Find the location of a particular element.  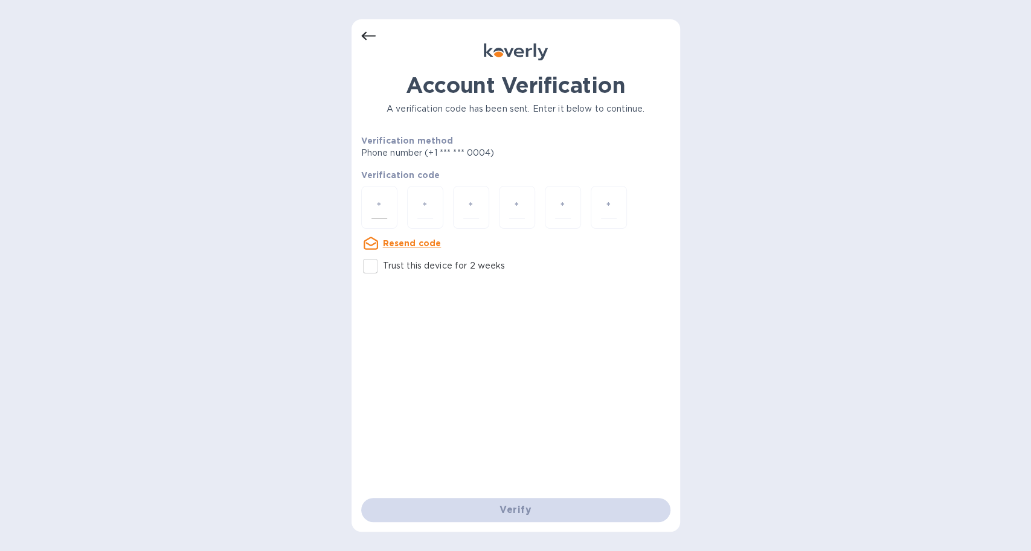

h1: Account Verification is located at coordinates (516, 85).